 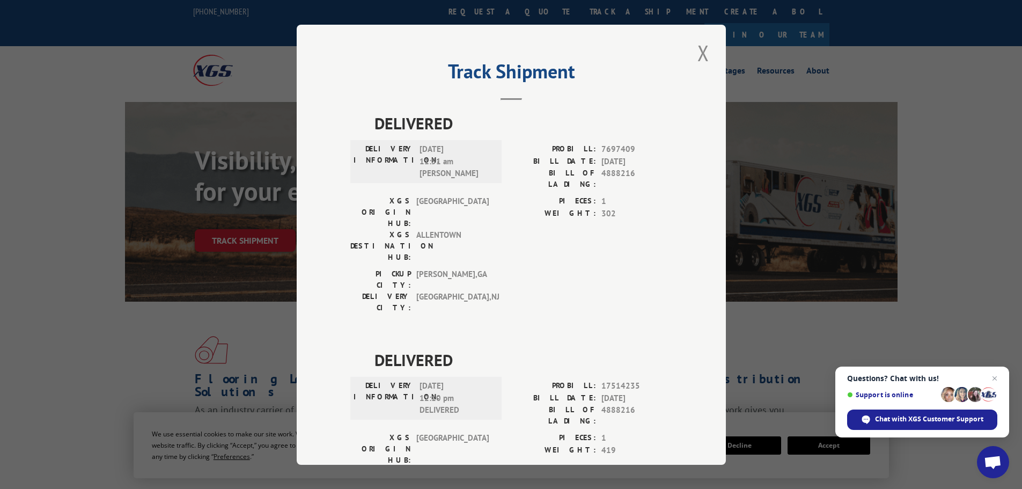 I want to click on label: DELIVERY CITY:, so click(x=381, y=302).